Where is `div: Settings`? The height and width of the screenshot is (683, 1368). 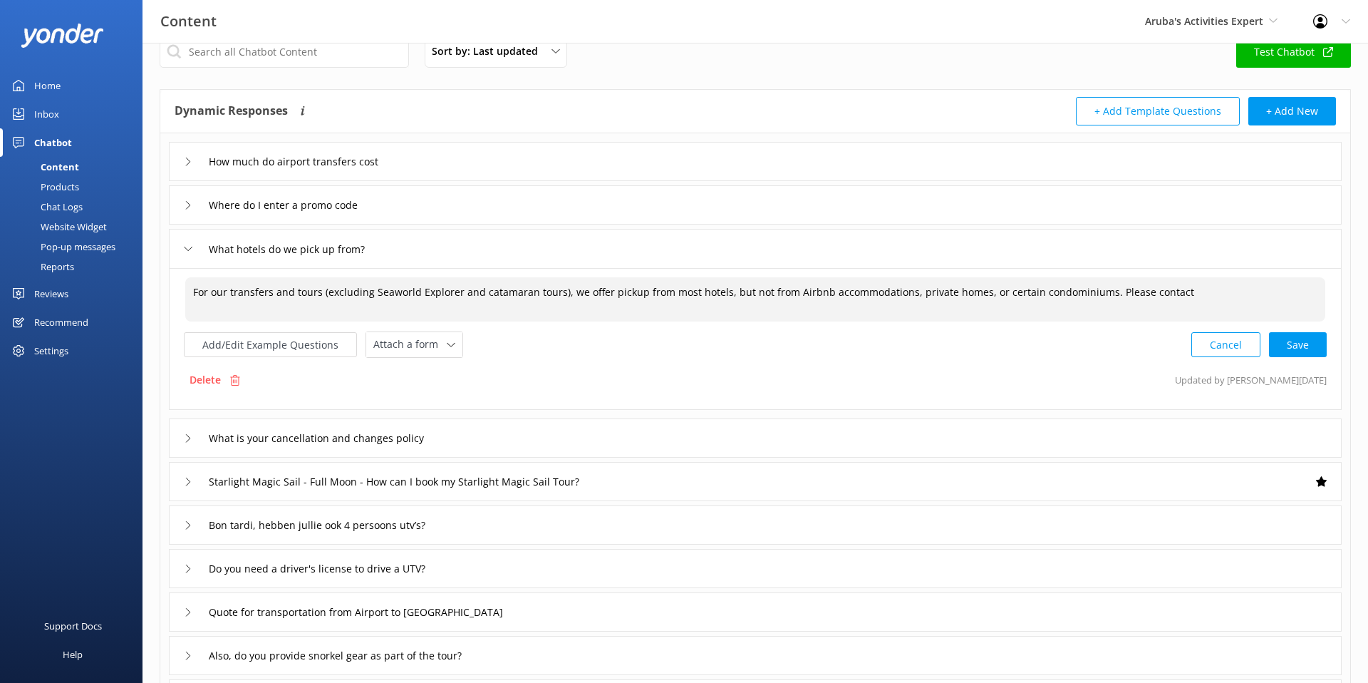
div: Settings is located at coordinates (51, 351).